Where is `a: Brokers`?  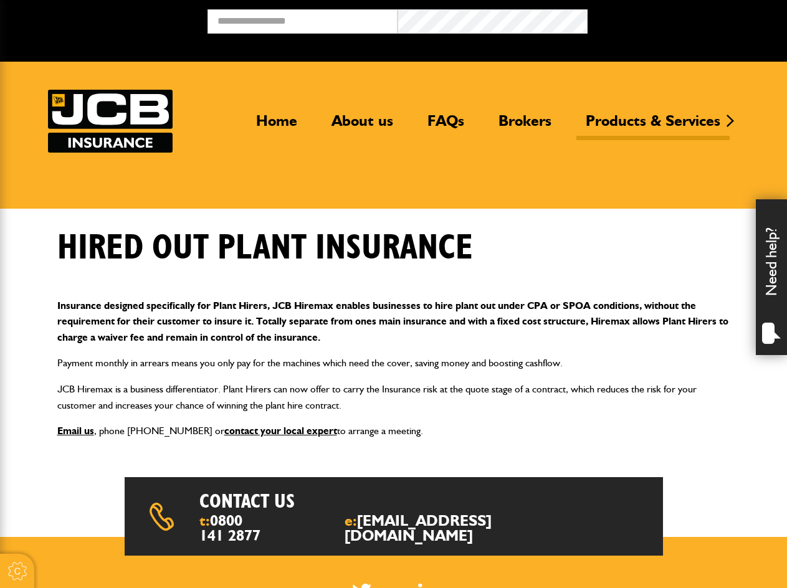 a: Brokers is located at coordinates (525, 126).